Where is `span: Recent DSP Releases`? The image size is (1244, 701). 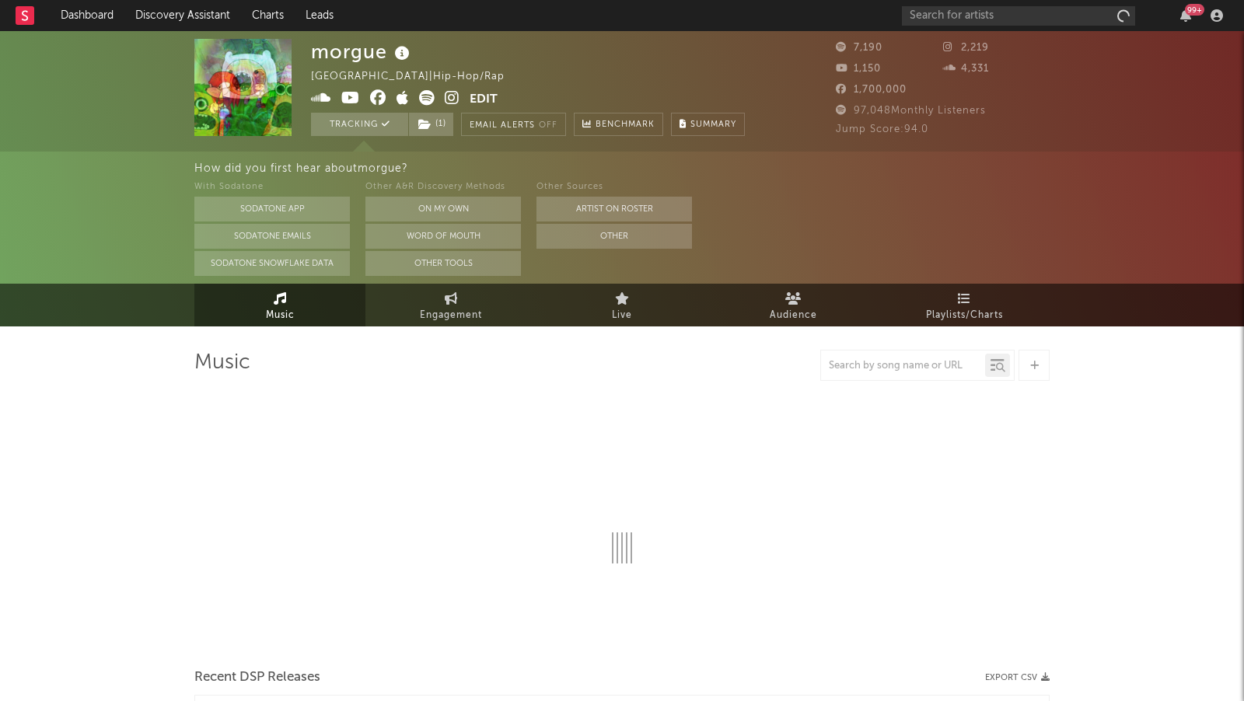 span: Recent DSP Releases is located at coordinates (257, 678).